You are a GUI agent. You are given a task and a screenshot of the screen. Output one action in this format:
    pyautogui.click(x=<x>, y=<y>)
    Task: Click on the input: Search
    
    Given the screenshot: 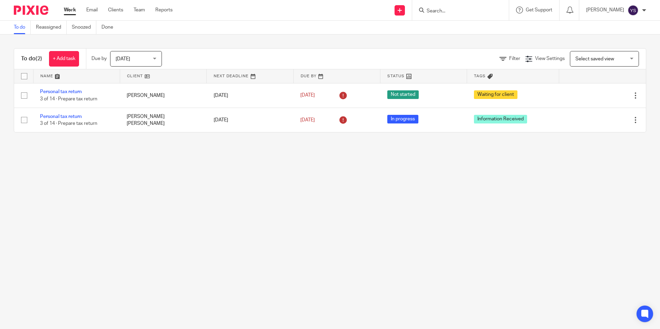 What is the action you would take?
    pyautogui.click(x=457, y=11)
    